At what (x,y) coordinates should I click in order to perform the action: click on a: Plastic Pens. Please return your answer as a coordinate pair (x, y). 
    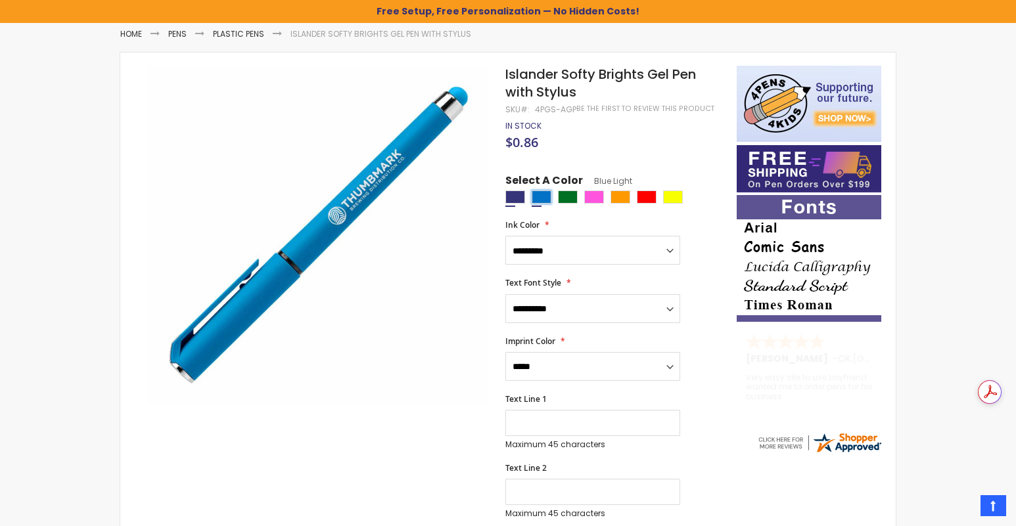
    Looking at the image, I should click on (239, 34).